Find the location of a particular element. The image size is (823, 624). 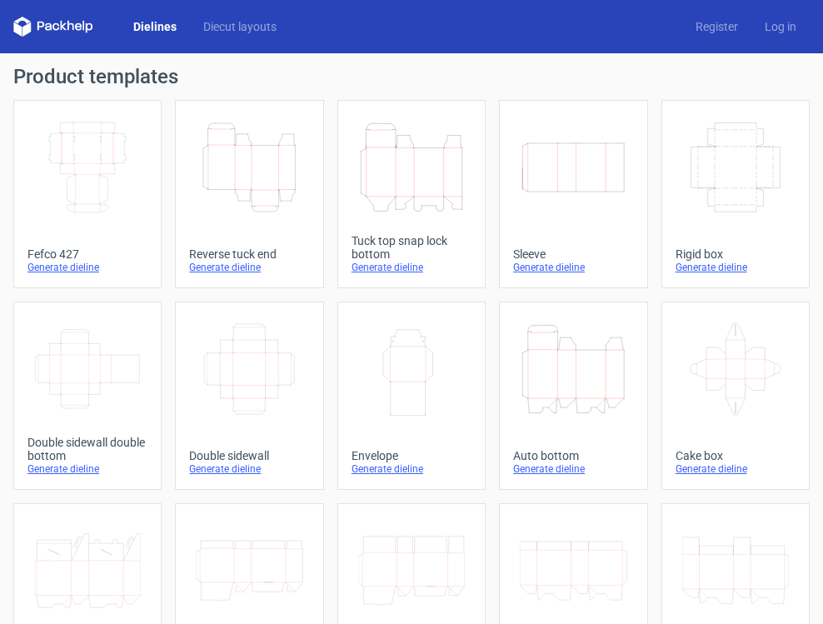

a: Diecut layouts is located at coordinates (240, 27).